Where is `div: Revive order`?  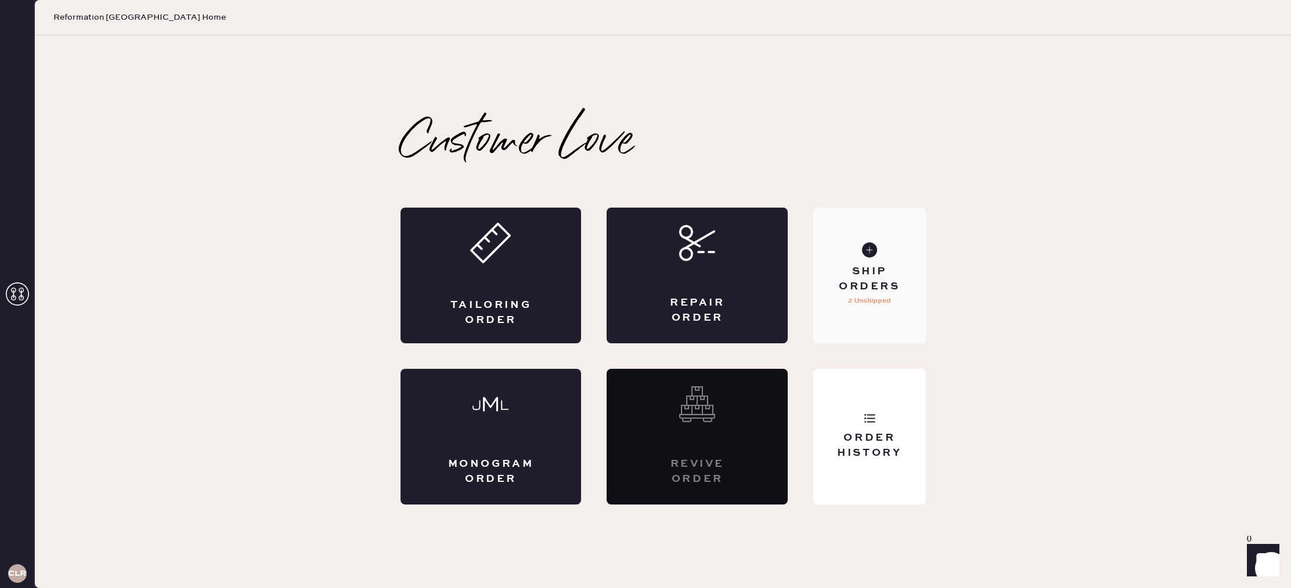
div: Revive order is located at coordinates (697, 472).